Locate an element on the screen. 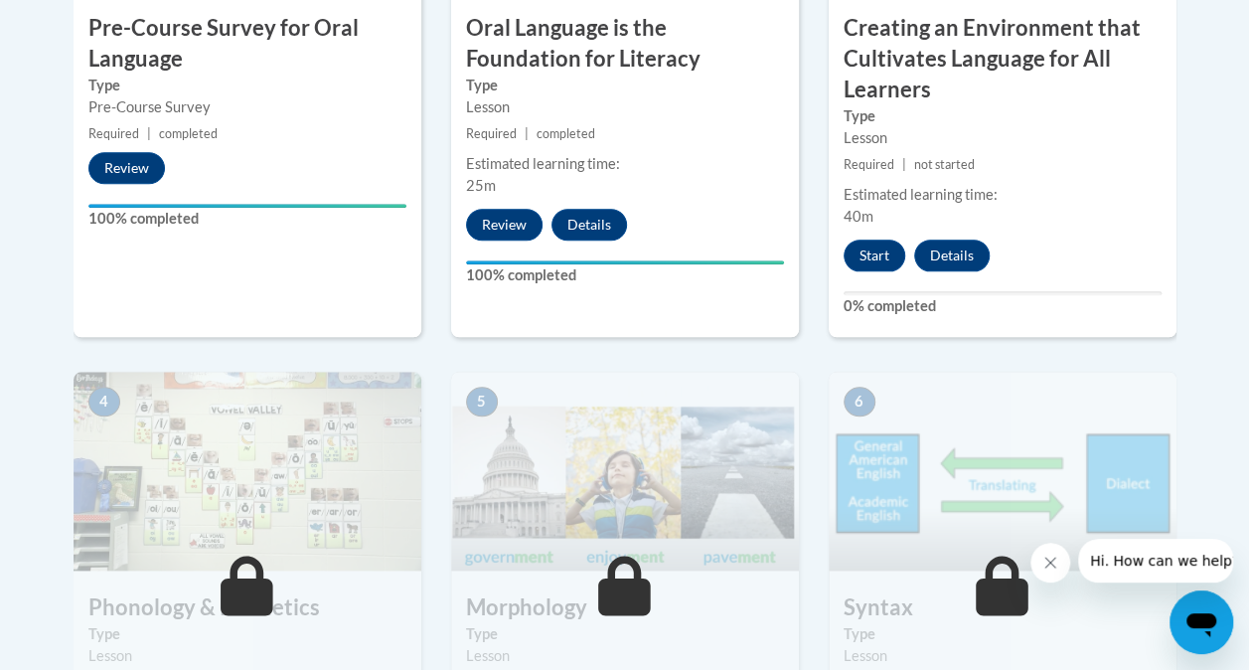 This screenshot has height=670, width=1249. div: Pre-Course Survey is located at coordinates (247, 107).